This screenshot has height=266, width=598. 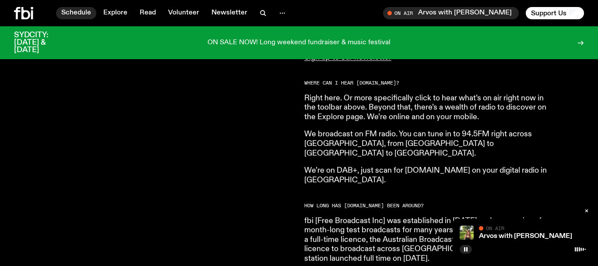 I want to click on img: Lizzie Bowles is sitting in a bright green field of grass, with dark sunglasses and a black top. ..., so click(x=467, y=233).